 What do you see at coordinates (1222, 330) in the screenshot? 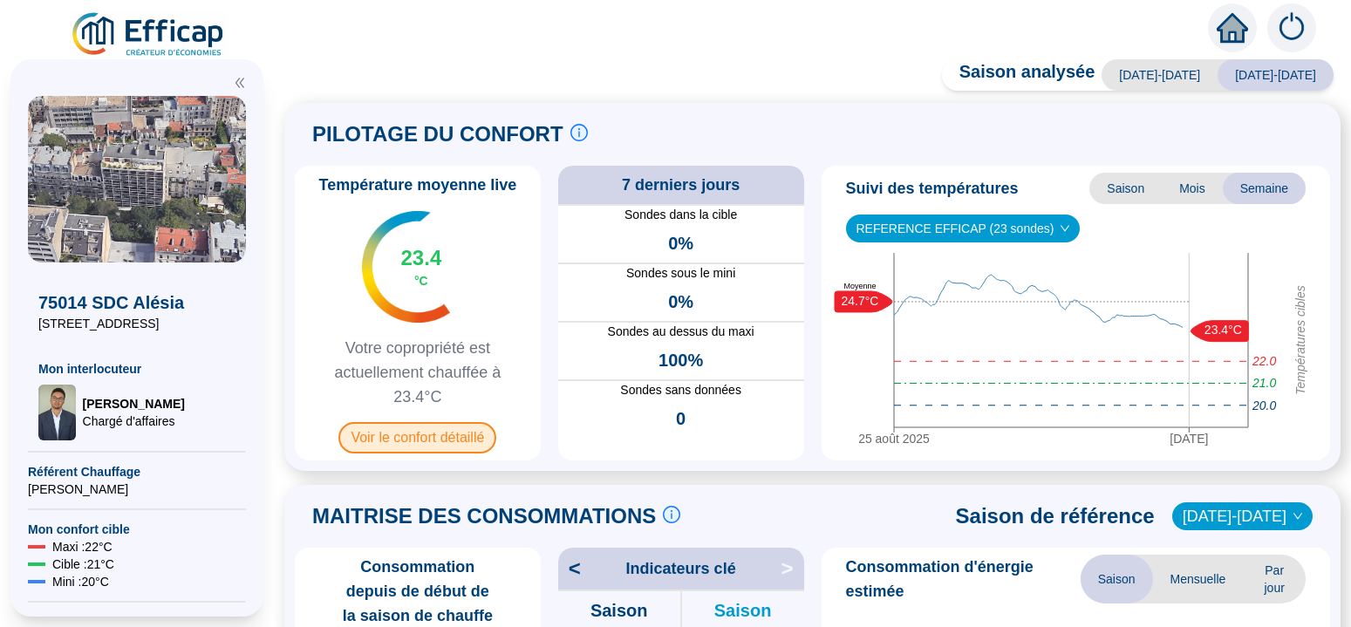
I see `text: 23.4°C` at bounding box center [1222, 330].